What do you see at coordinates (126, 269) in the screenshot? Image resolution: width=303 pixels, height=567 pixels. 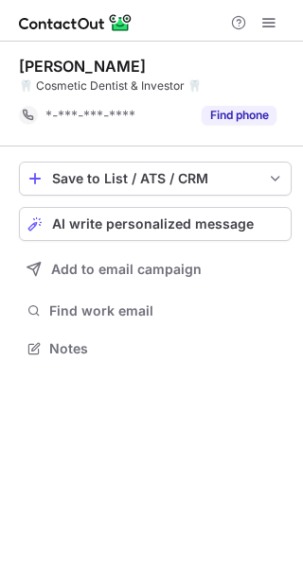 I see `span: Add to email campaign` at bounding box center [126, 269].